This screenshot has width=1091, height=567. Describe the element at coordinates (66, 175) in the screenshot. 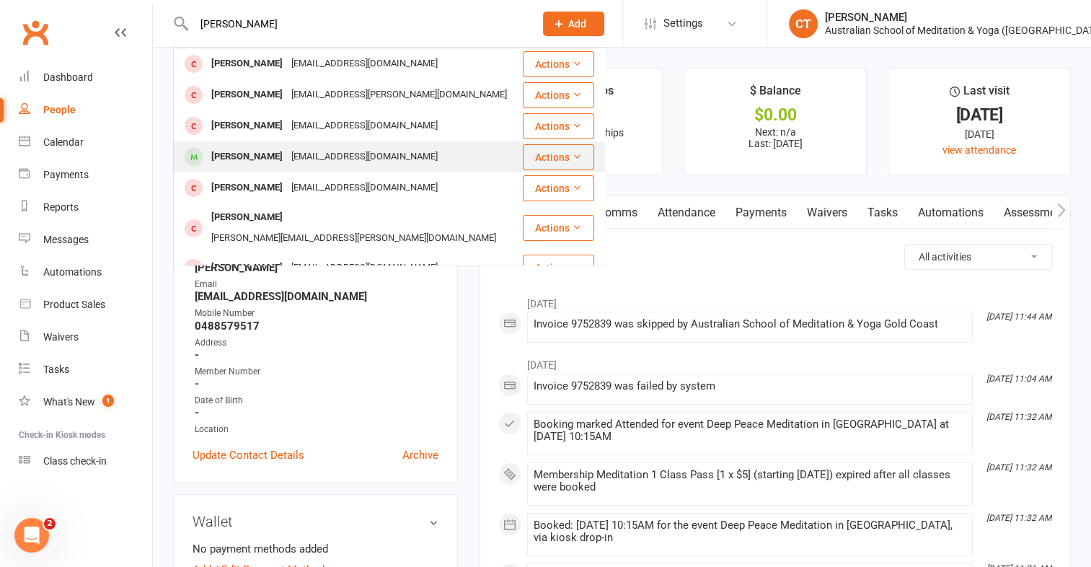

I see `div: Payments` at that location.